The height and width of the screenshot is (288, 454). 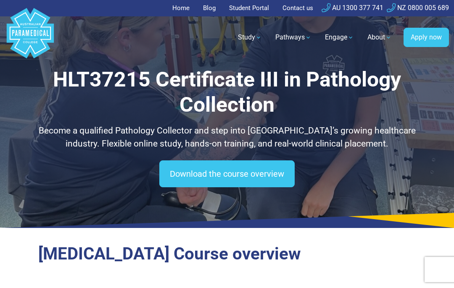 What do you see at coordinates (339, 37) in the screenshot?
I see `a: Engage` at bounding box center [339, 37].